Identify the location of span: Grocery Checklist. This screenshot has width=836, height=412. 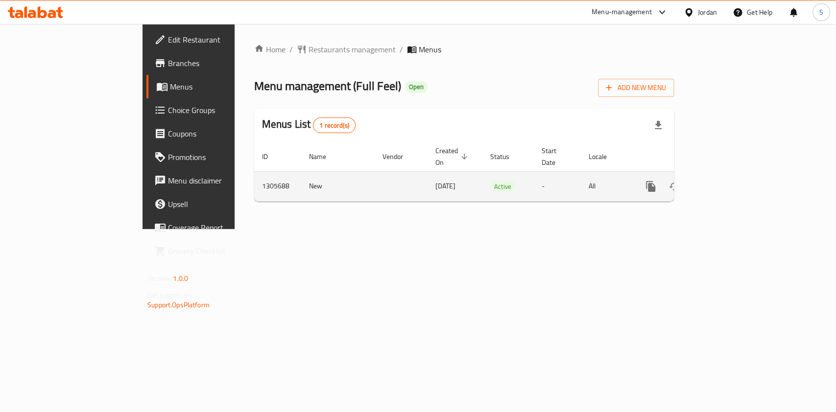
(221, 251).